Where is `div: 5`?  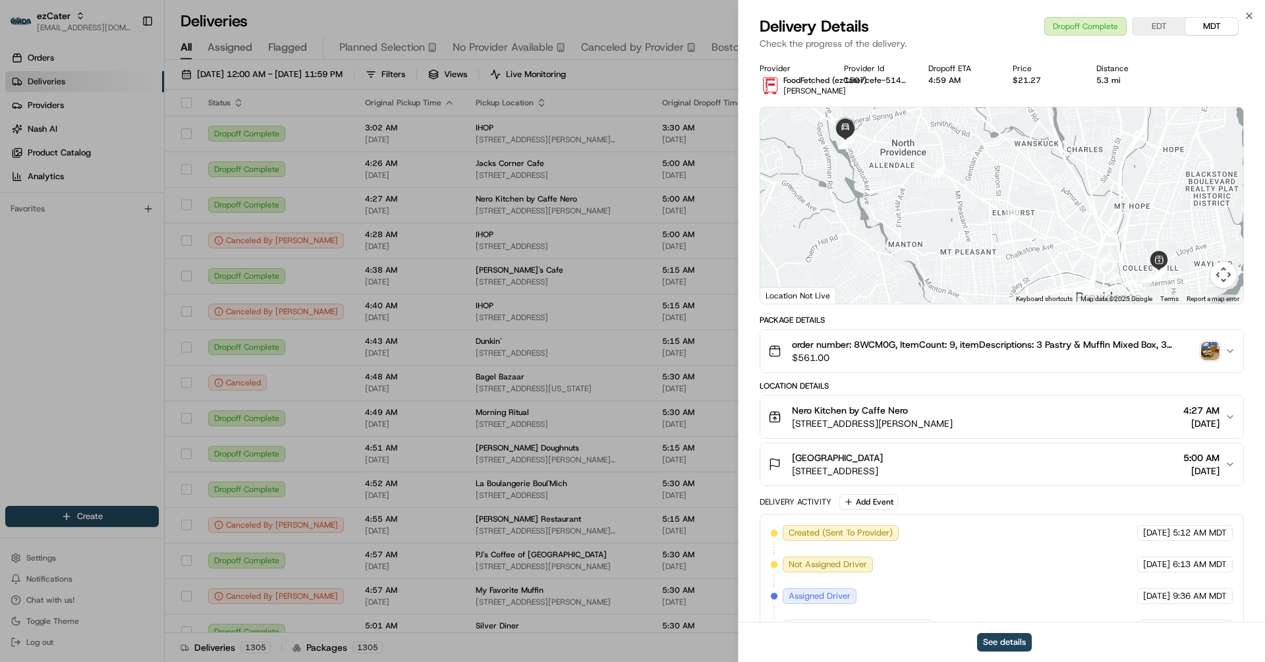 div: 5 is located at coordinates (1160, 271).